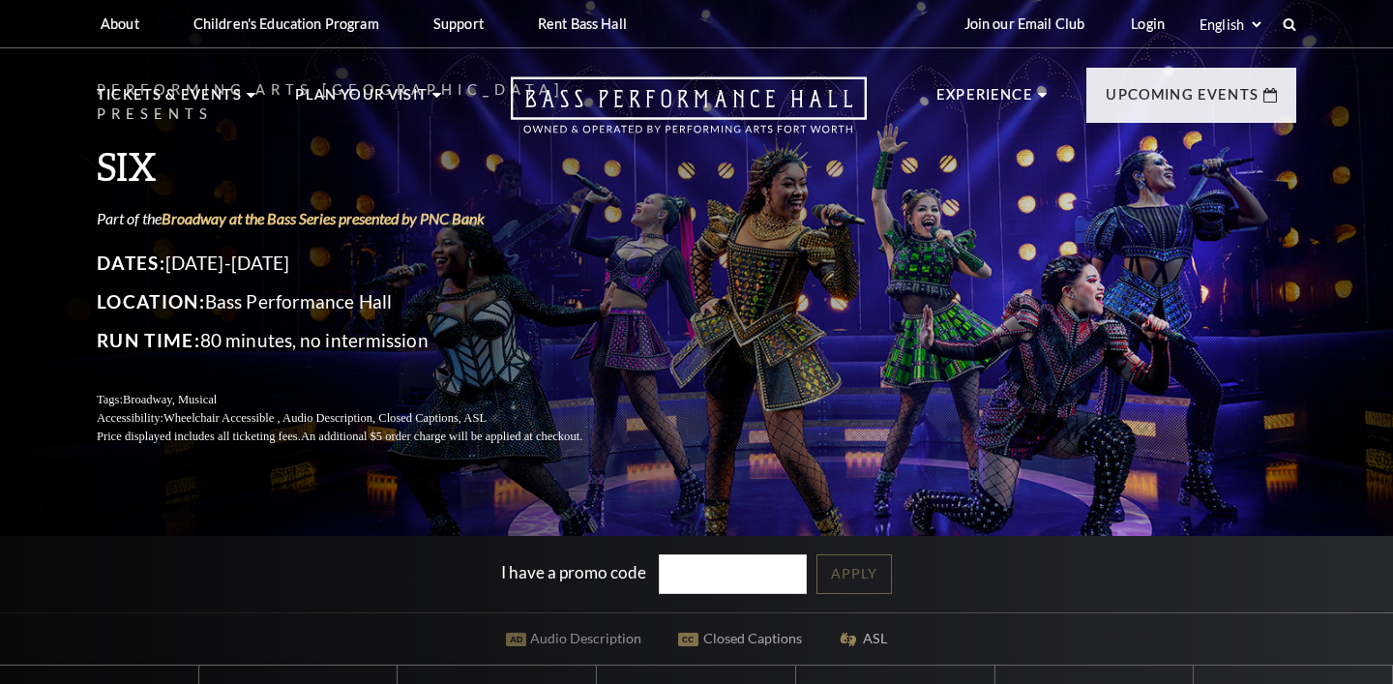 The height and width of the screenshot is (684, 1393). What do you see at coordinates (131, 262) in the screenshot?
I see `span: Dates:` at bounding box center [131, 262].